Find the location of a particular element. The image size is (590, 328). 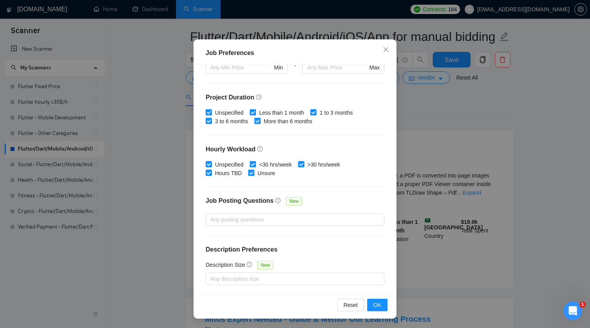

button: Close is located at coordinates (386, 50).